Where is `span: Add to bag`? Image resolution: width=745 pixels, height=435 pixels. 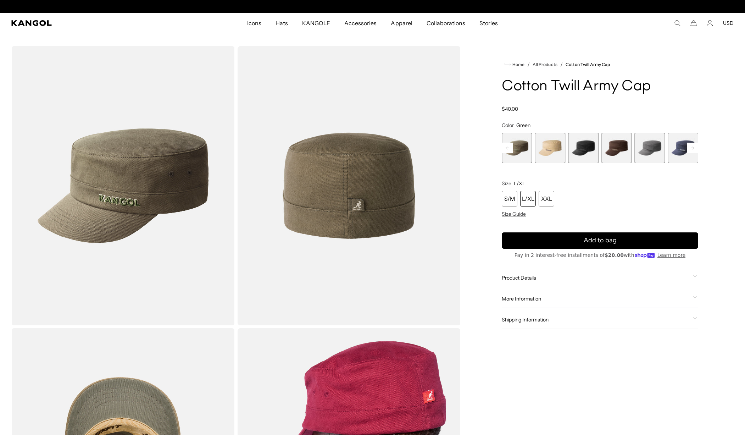
span: Add to bag is located at coordinates (600, 240).